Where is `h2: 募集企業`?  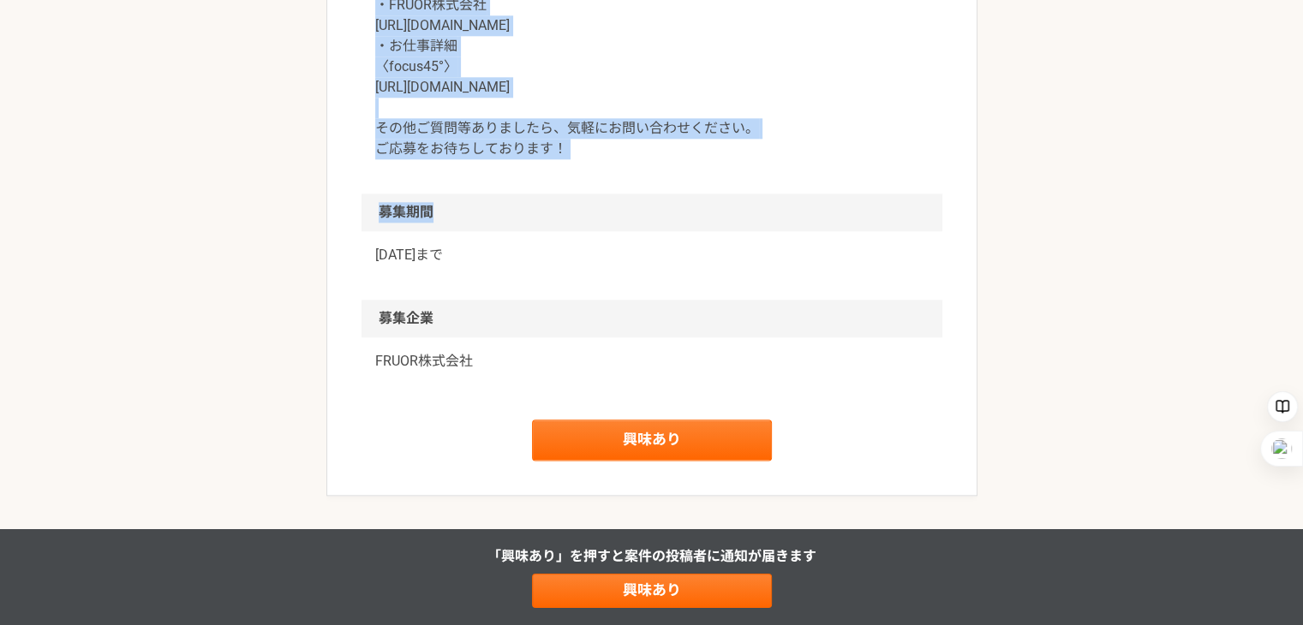 h2: 募集企業 is located at coordinates (652, 319).